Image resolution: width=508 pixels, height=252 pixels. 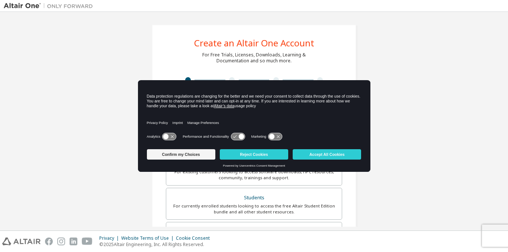 I want to click on div: Privacy, so click(x=110, y=239).